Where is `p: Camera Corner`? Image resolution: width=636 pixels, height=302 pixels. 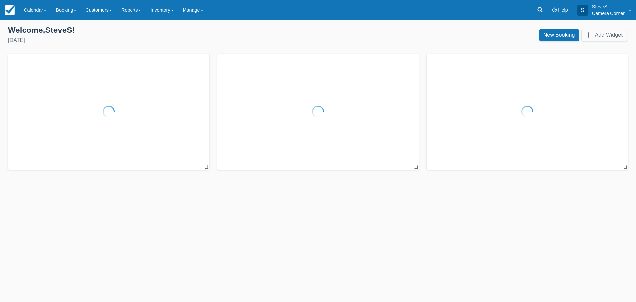
p: Camera Corner is located at coordinates (609, 13).